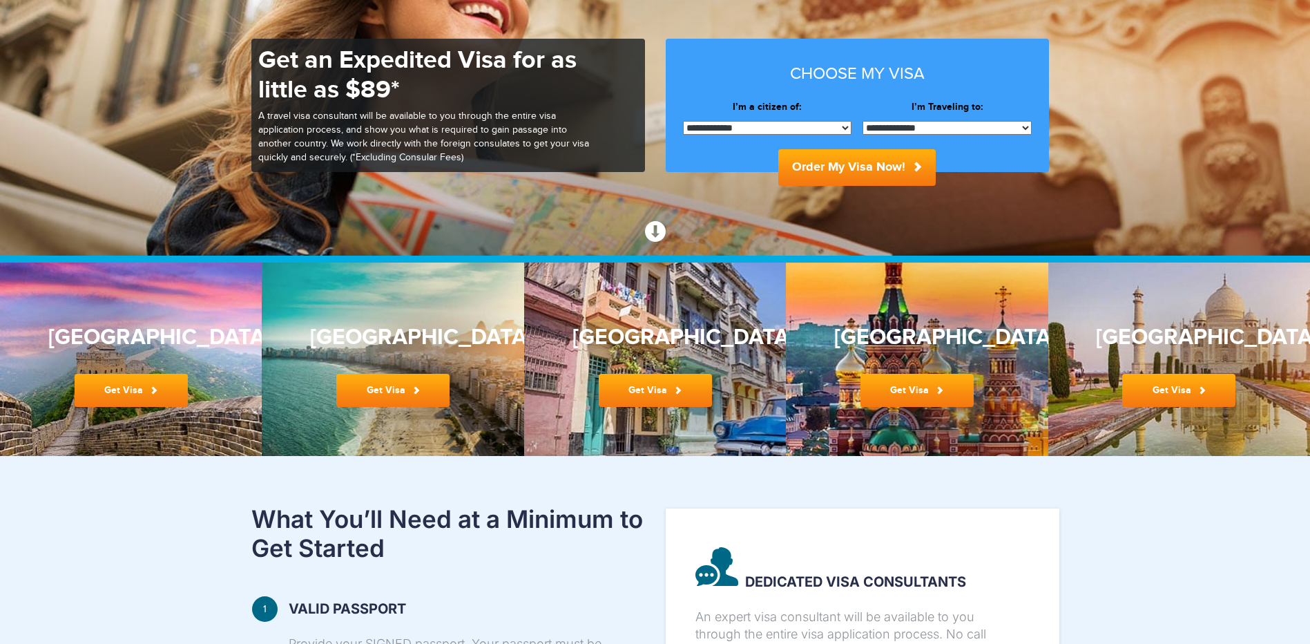 The width and height of the screenshot is (1310, 644). What do you see at coordinates (767, 107) in the screenshot?
I see `label: I’m a citizen of:` at bounding box center [767, 107].